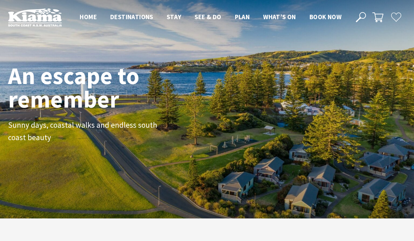 This screenshot has height=241, width=414. What do you see at coordinates (35, 17) in the screenshot?
I see `img: Kiama Logo` at bounding box center [35, 17].